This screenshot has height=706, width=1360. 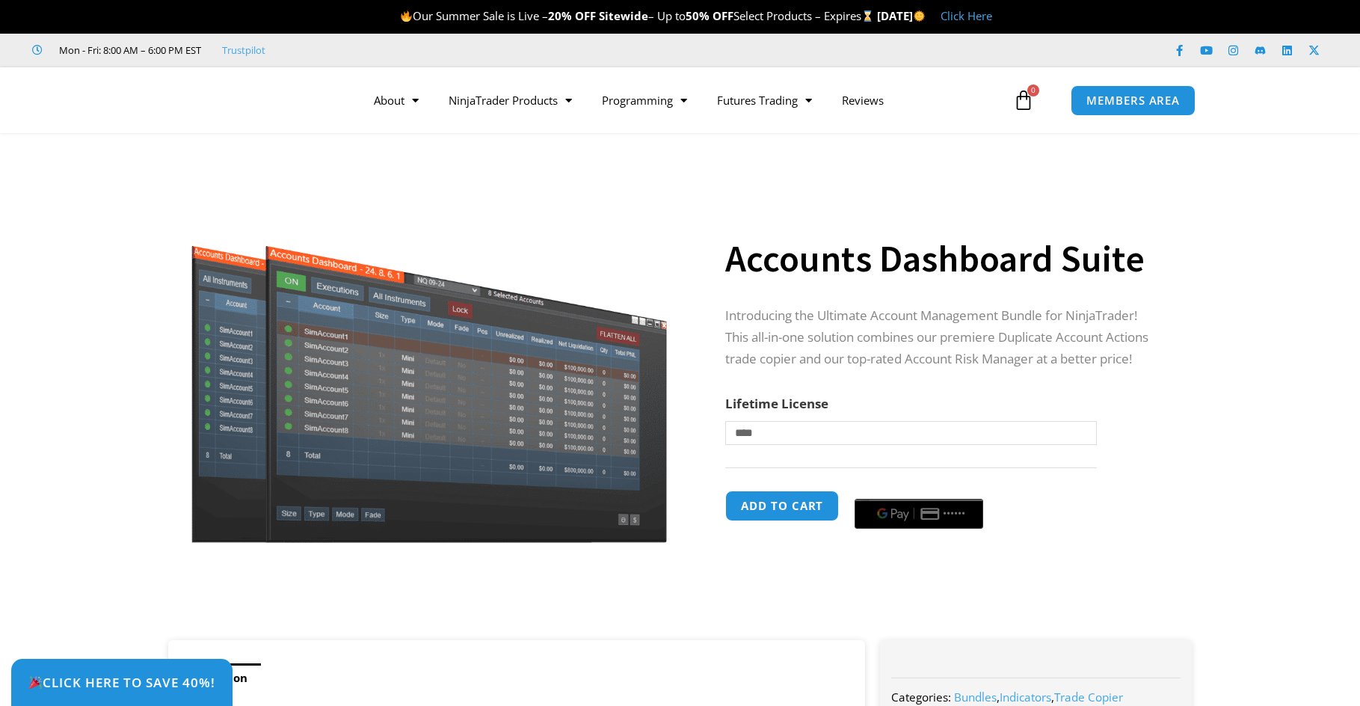 I want to click on a: 🎉Click Here to save 40%!, so click(x=122, y=682).